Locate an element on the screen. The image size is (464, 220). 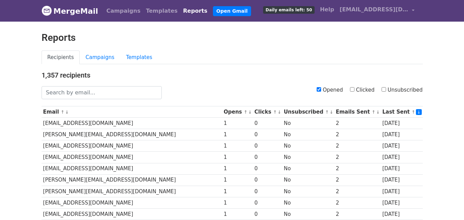
th: Unsubscribed is located at coordinates (308, 112).